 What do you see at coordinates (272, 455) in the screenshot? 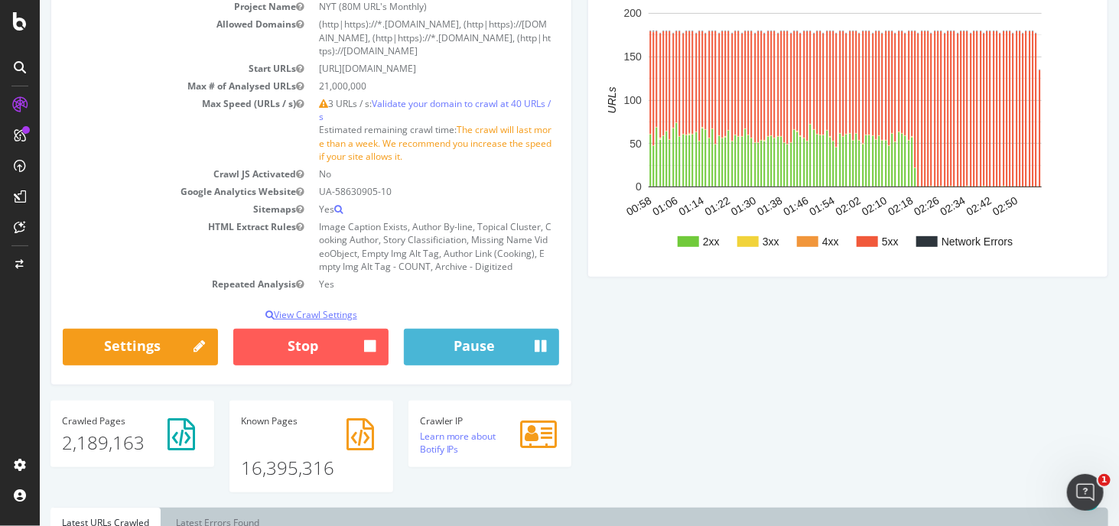
I see `p: 16,395,316` at bounding box center [272, 455].